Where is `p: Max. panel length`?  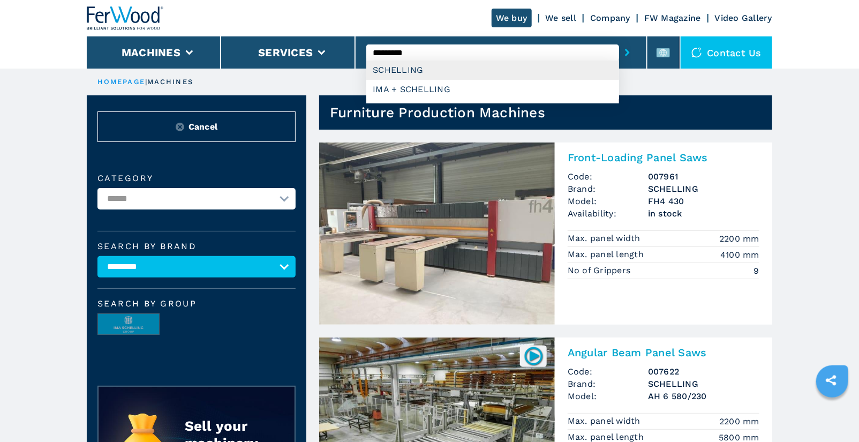 p: Max. panel length is located at coordinates (608, 254).